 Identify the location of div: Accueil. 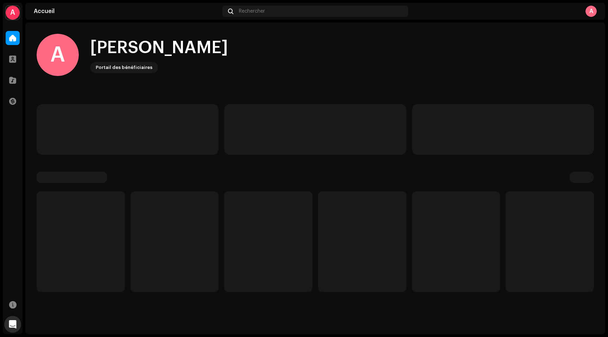
(127, 11).